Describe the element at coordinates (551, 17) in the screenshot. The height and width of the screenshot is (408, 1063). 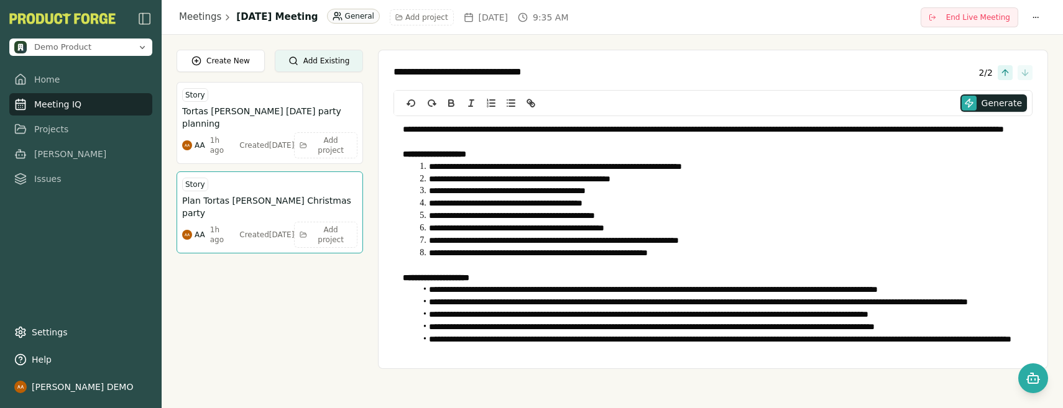
I see `span: 9:35 AM` at that location.